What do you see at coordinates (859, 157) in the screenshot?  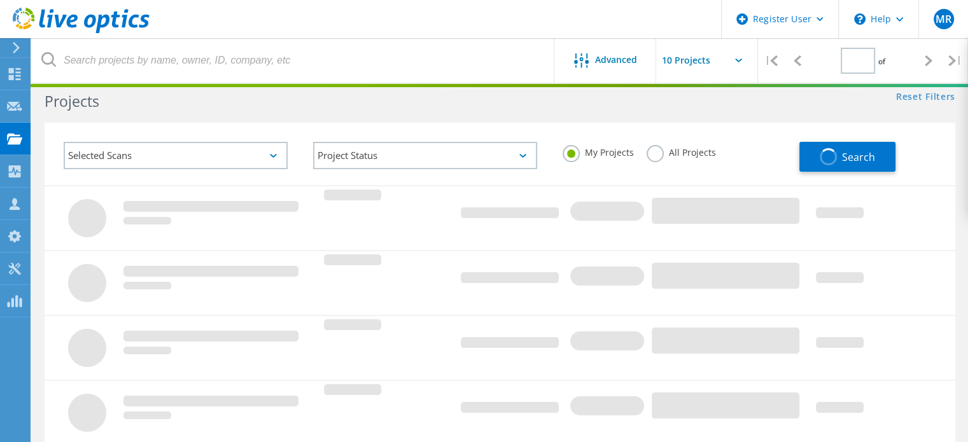 I see `span: Search` at bounding box center [859, 157].